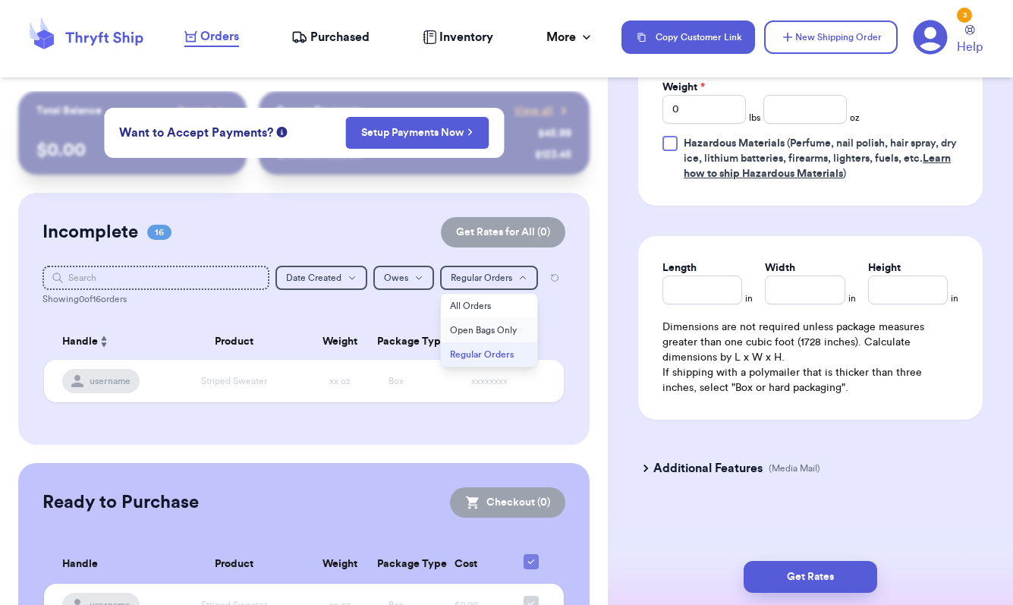  Describe the element at coordinates (811, 577) in the screenshot. I see `button: Get Rates` at that location.